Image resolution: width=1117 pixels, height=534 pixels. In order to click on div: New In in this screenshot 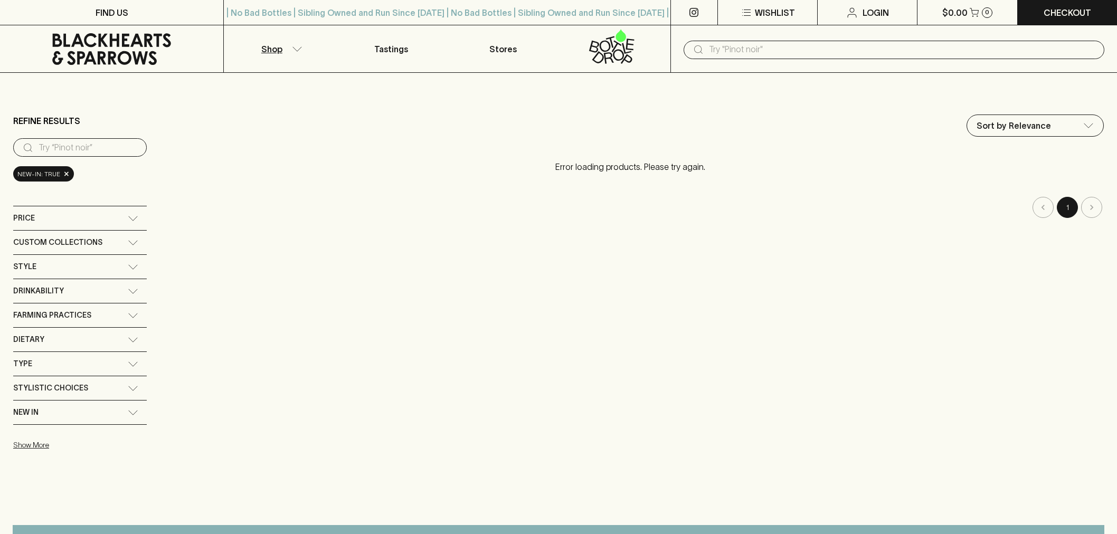, I will do `click(80, 412)`.